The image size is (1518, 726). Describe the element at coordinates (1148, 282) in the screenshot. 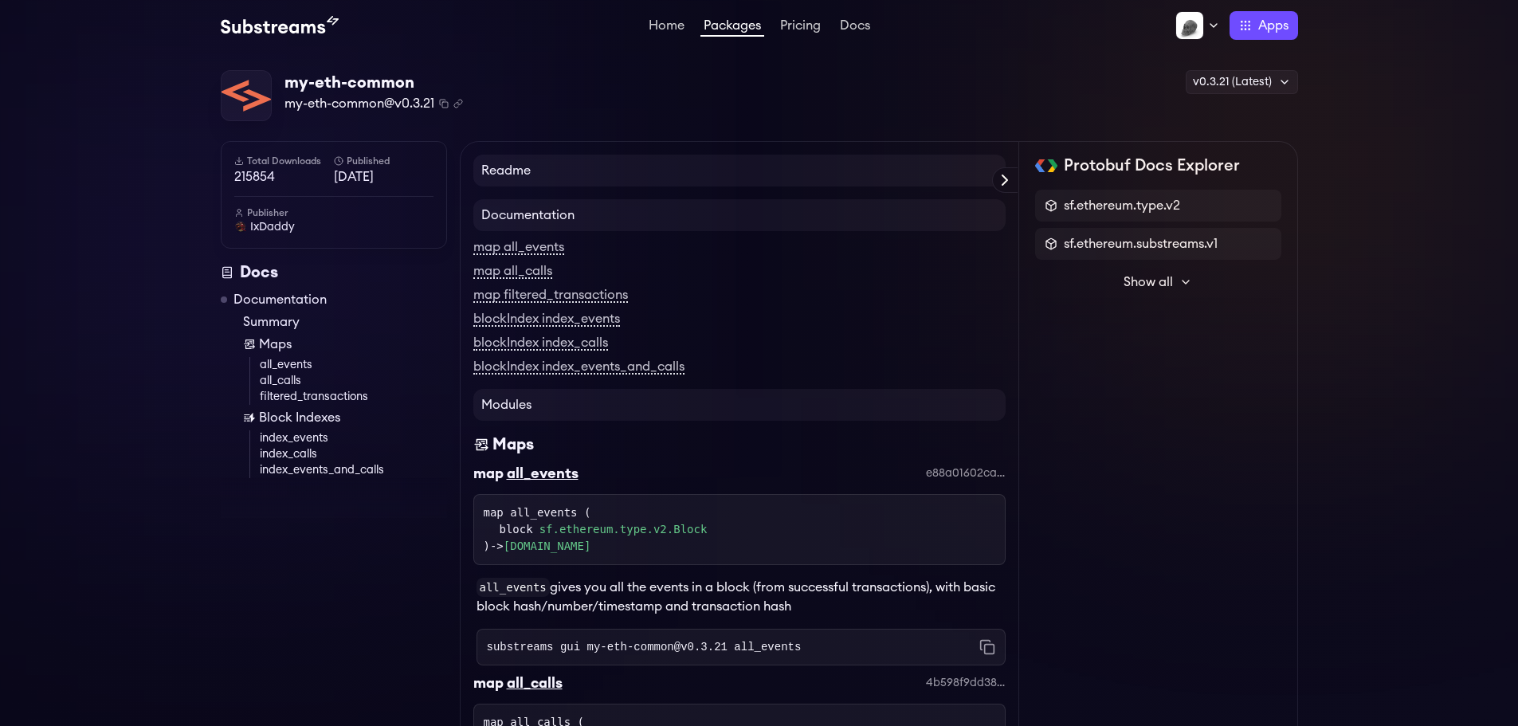

I see `span: Show all` at that location.